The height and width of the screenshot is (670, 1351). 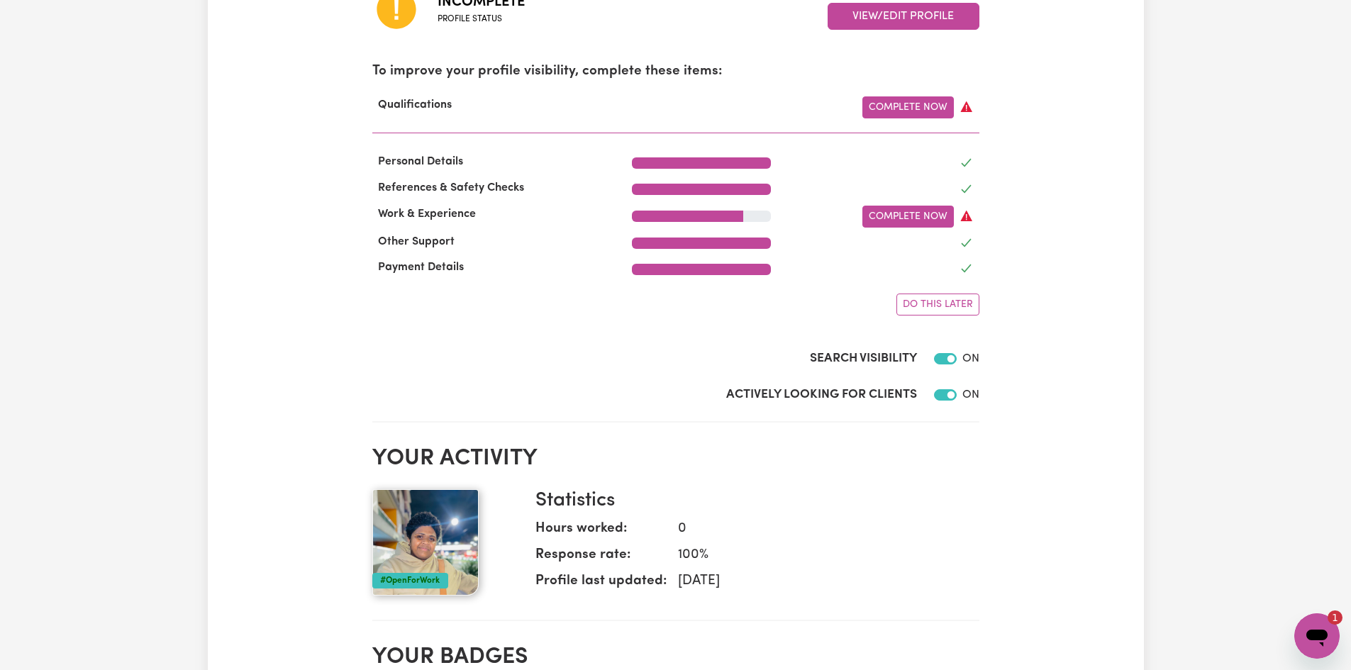 What do you see at coordinates (427, 214) in the screenshot?
I see `span: Work & Experience` at bounding box center [427, 214].